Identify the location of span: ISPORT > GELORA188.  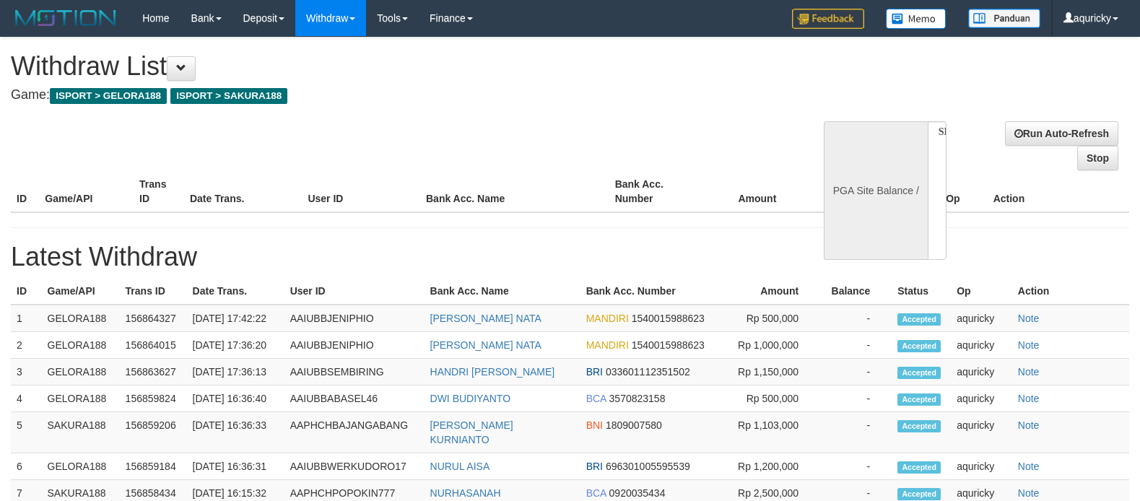
(108, 96).